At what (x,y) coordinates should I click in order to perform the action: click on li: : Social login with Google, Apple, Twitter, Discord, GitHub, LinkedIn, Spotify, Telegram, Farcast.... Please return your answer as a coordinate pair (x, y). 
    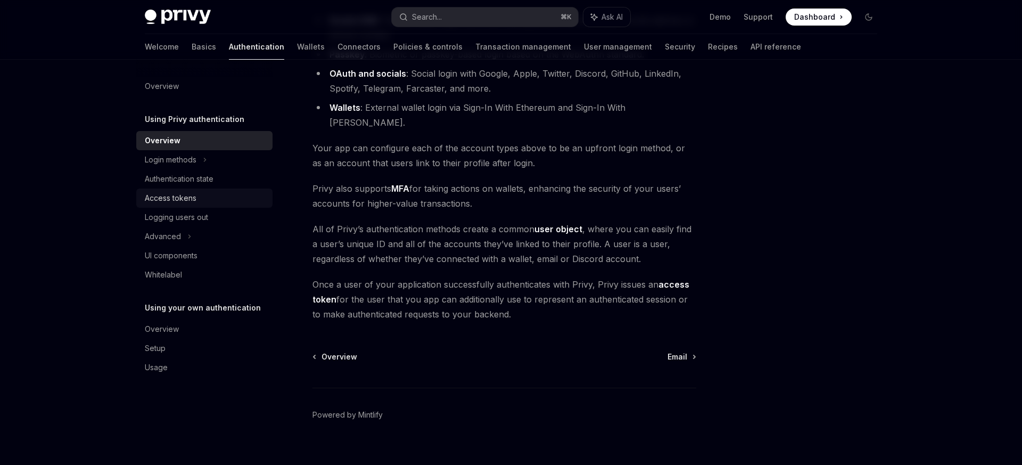
    Looking at the image, I should click on (504, 81).